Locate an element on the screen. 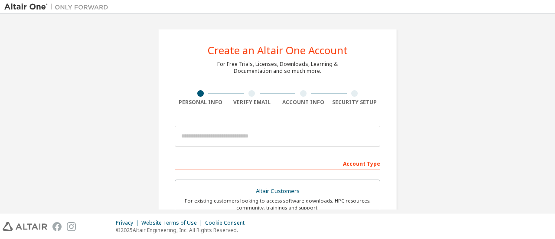 This screenshot has width=555, height=239. div: Privacy is located at coordinates (128, 223).